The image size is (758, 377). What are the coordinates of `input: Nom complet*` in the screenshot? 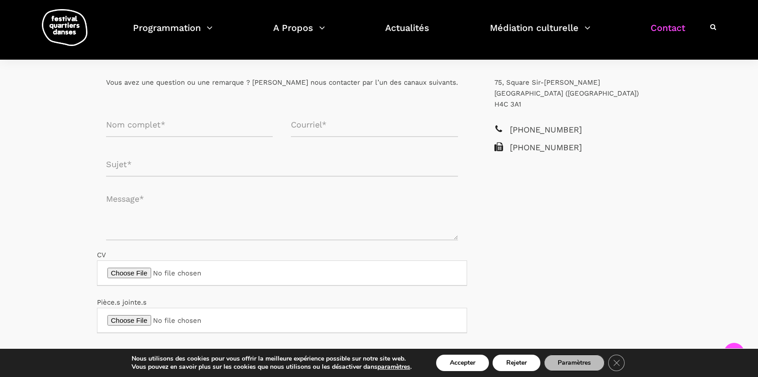 It's located at (189, 125).